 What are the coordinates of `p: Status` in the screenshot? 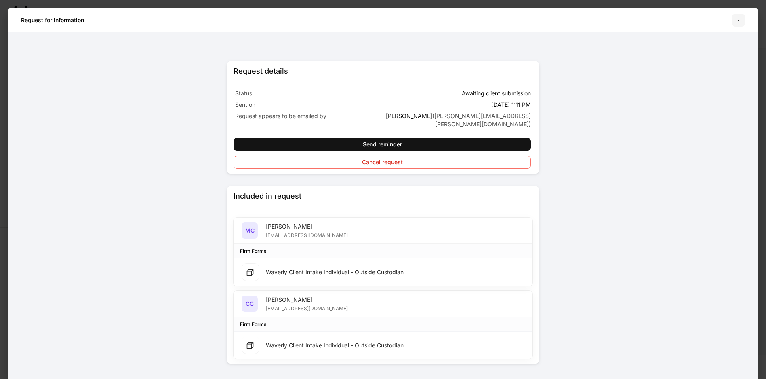 It's located at (308, 93).